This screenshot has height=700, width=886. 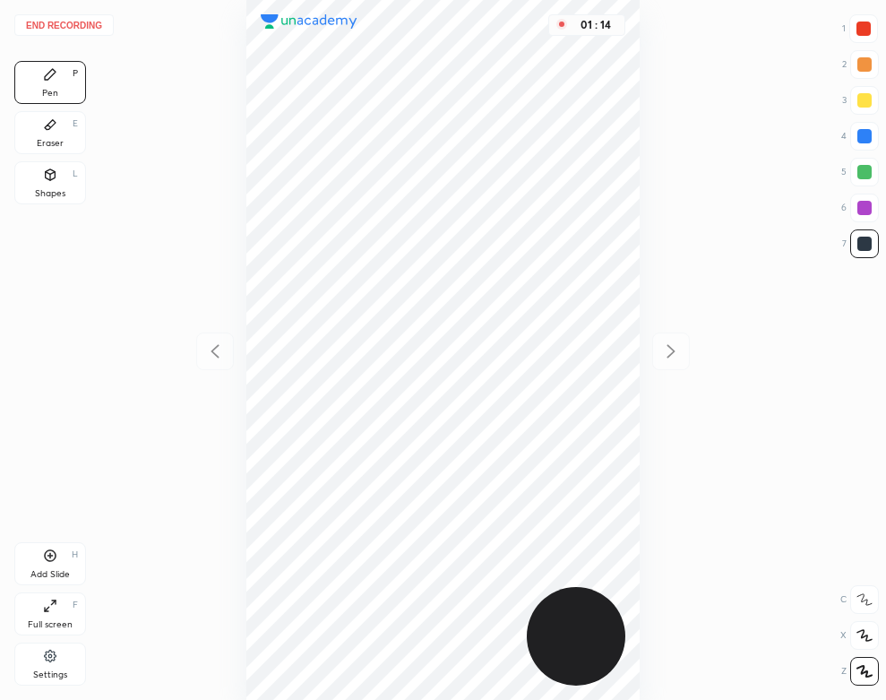 I want to click on div: Pen, so click(x=50, y=93).